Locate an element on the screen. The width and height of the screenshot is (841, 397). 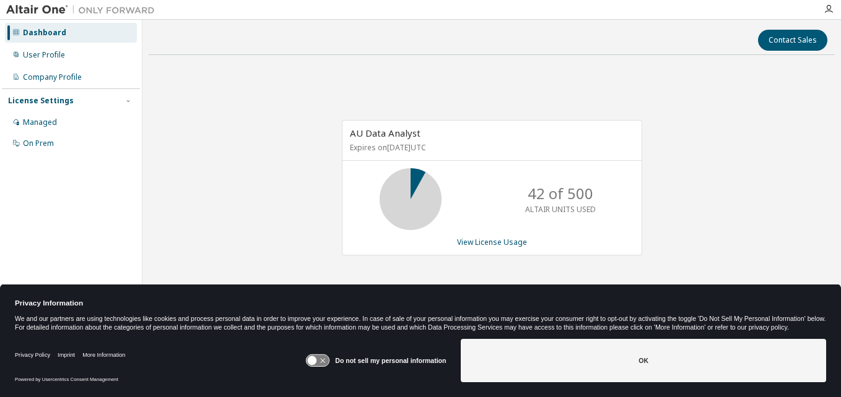
div: On Prem is located at coordinates (38, 144).